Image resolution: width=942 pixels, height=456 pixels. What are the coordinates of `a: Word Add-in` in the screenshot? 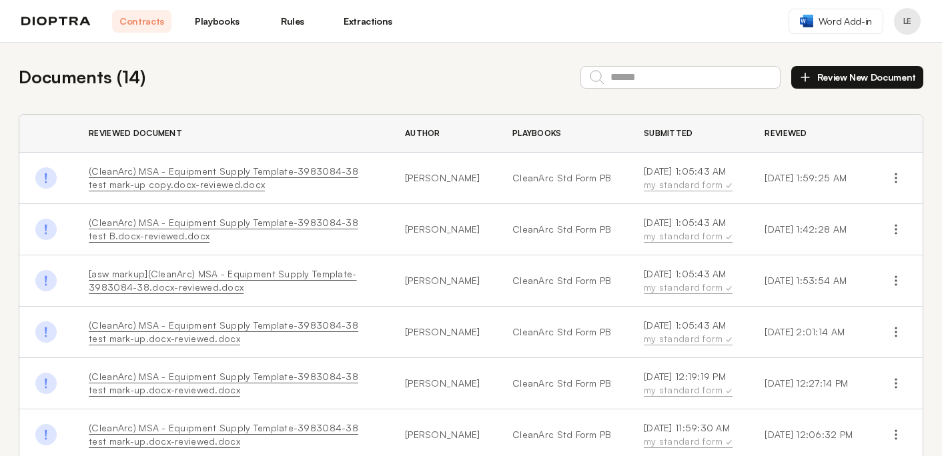 It's located at (836, 21).